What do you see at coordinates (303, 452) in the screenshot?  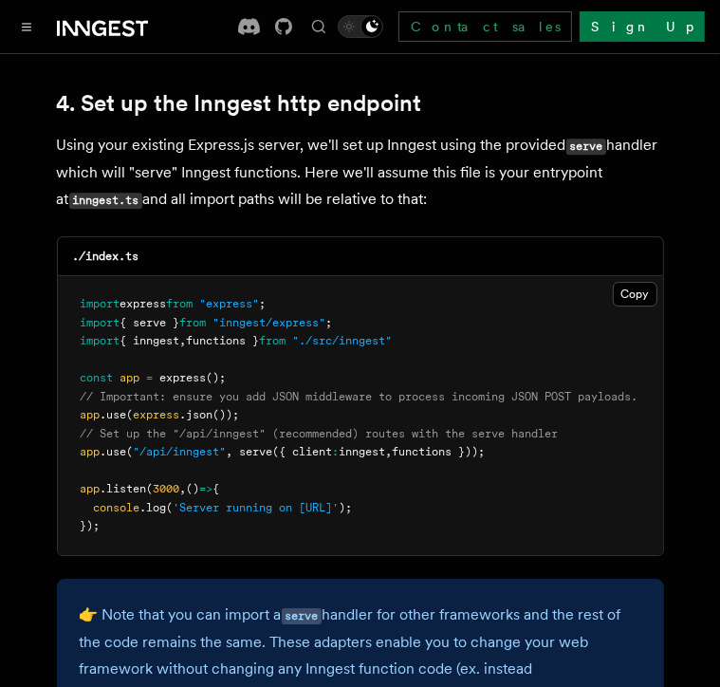 I see `span: ({ client` at bounding box center [303, 452].